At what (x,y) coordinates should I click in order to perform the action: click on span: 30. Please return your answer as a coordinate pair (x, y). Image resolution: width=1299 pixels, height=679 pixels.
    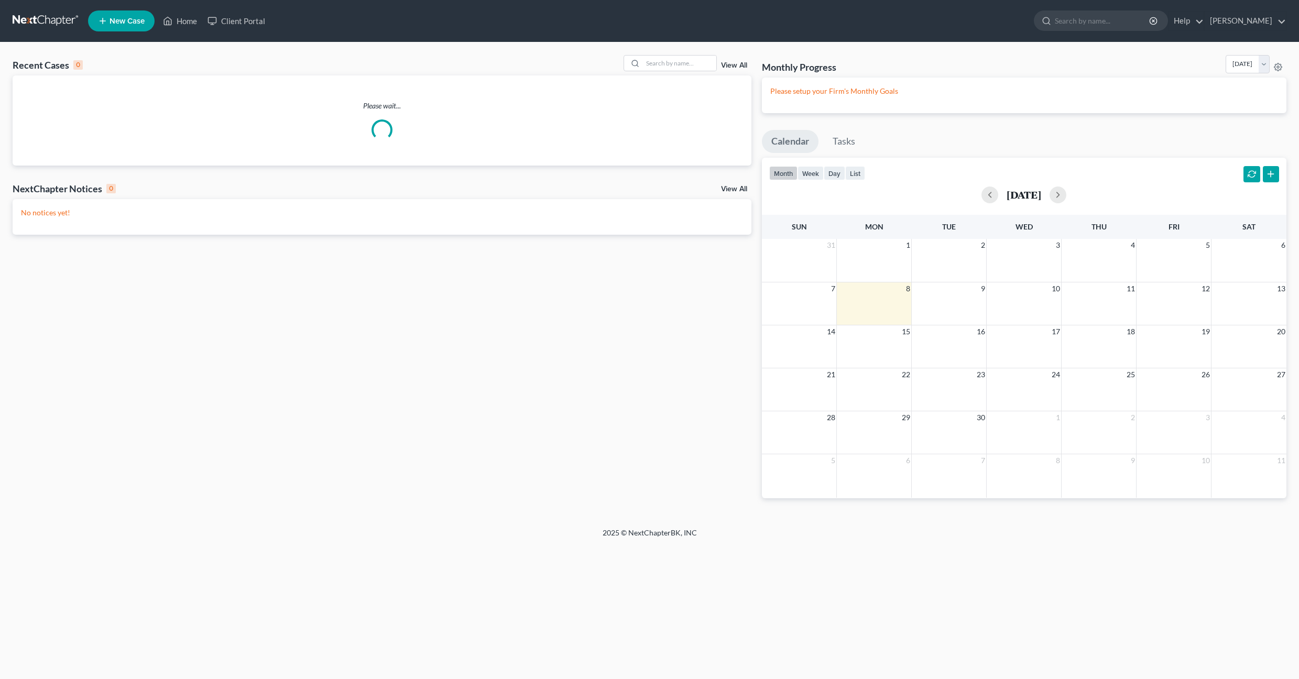
    Looking at the image, I should click on (981, 418).